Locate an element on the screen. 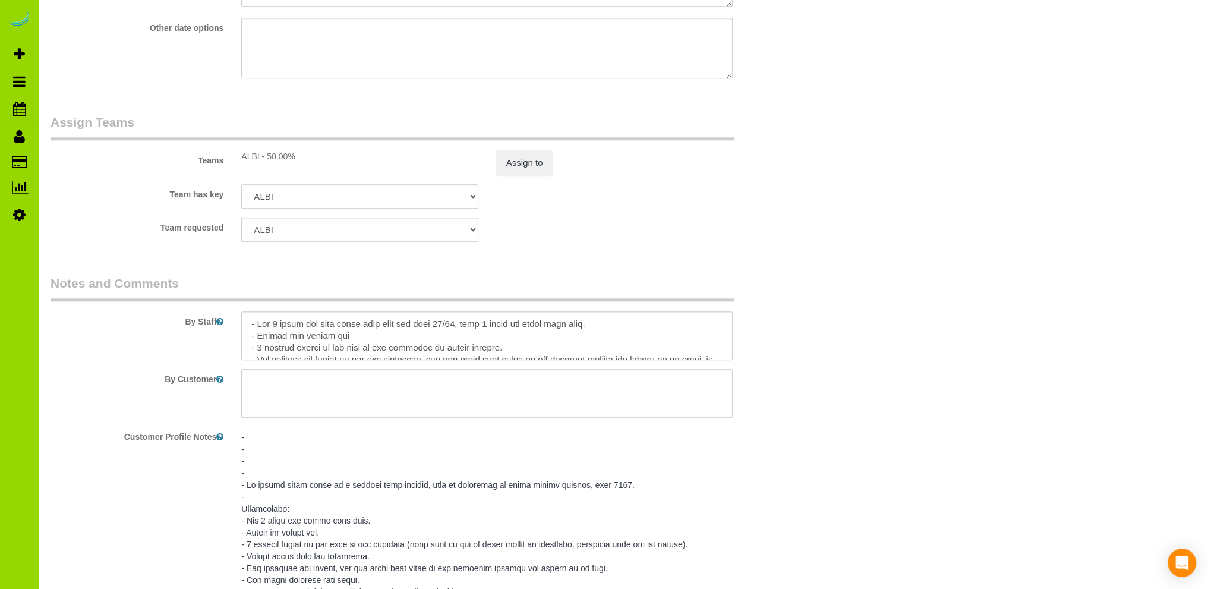 This screenshot has width=1208, height=589. button: Assign to is located at coordinates (524, 163).